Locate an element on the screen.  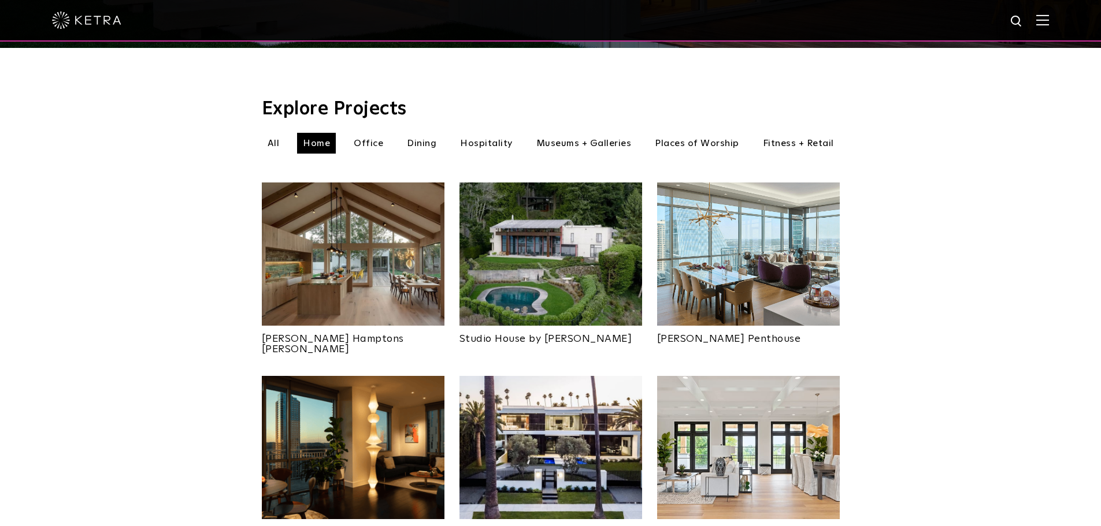
li: Office is located at coordinates (368, 143).